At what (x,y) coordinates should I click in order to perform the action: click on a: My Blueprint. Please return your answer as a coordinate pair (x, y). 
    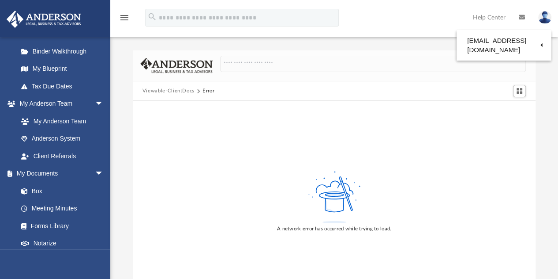
    Looking at the image, I should click on (62, 69).